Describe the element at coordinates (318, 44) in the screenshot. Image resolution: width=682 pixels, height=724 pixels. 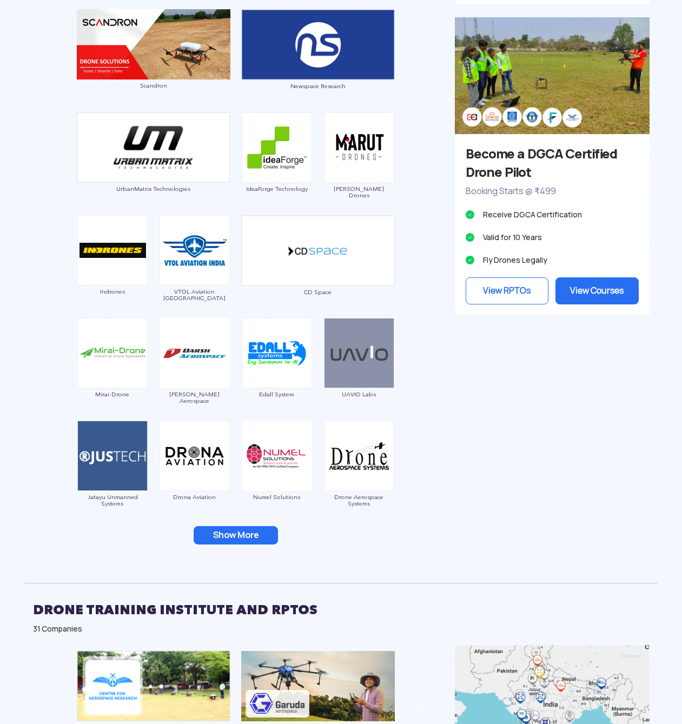
I see `img: ic_newspace_double.png` at that location.